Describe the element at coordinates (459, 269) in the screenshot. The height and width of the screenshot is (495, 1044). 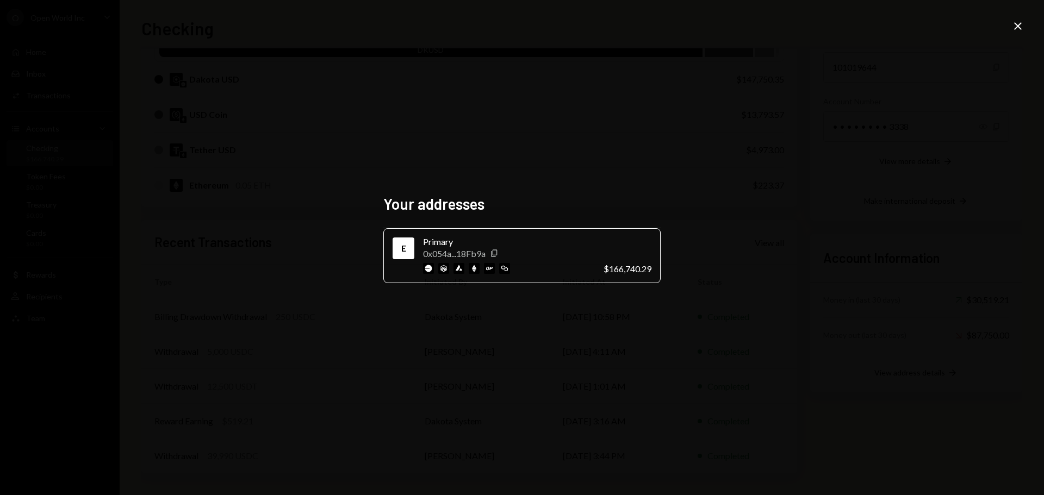
I see `img: avalanche-mainnet` at that location.